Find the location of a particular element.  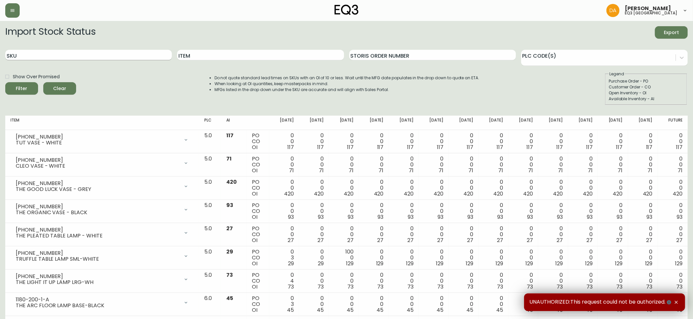

li: MFGs listed in the drop down under the SKU are accurate and will align with Sales Portal. is located at coordinates (347, 90).